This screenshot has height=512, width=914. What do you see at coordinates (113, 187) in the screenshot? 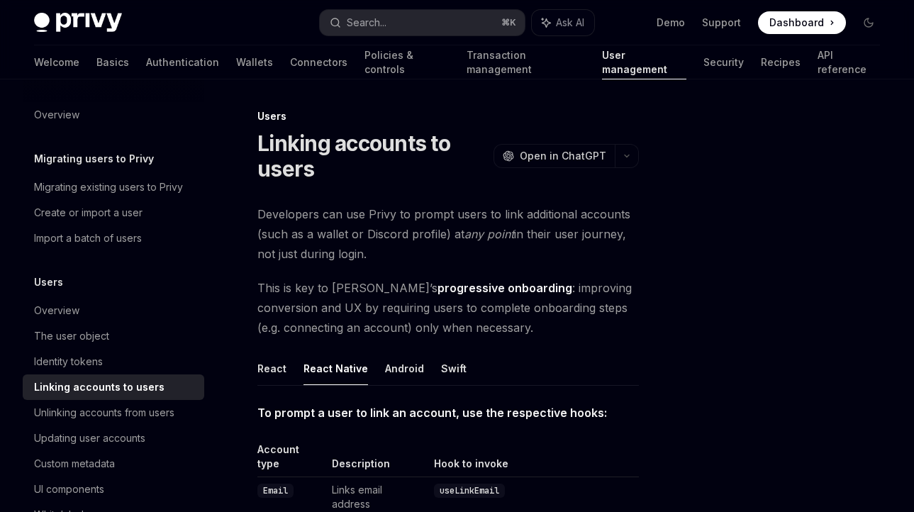
I see `a: Migrating existing users to Privy` at bounding box center [113, 187].